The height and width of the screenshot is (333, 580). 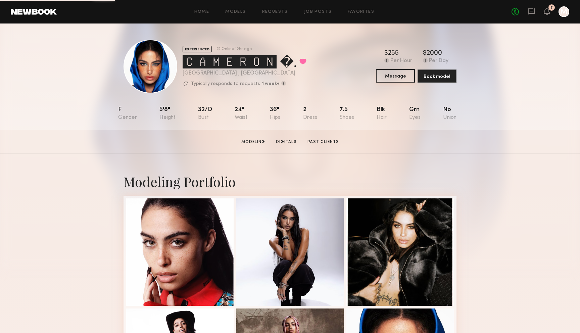 What do you see at coordinates (271, 84) in the screenshot?
I see `b: 1 week+` at bounding box center [271, 84].